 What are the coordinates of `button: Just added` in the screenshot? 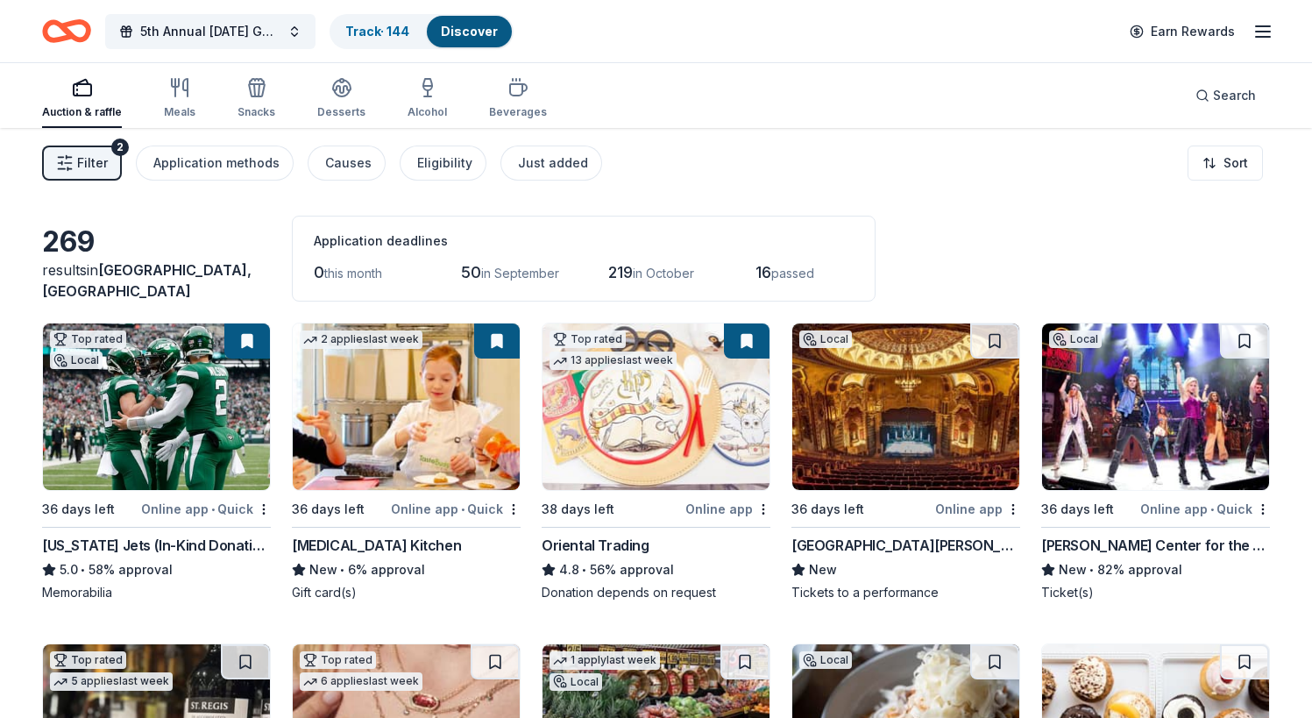 It's located at (551, 163).